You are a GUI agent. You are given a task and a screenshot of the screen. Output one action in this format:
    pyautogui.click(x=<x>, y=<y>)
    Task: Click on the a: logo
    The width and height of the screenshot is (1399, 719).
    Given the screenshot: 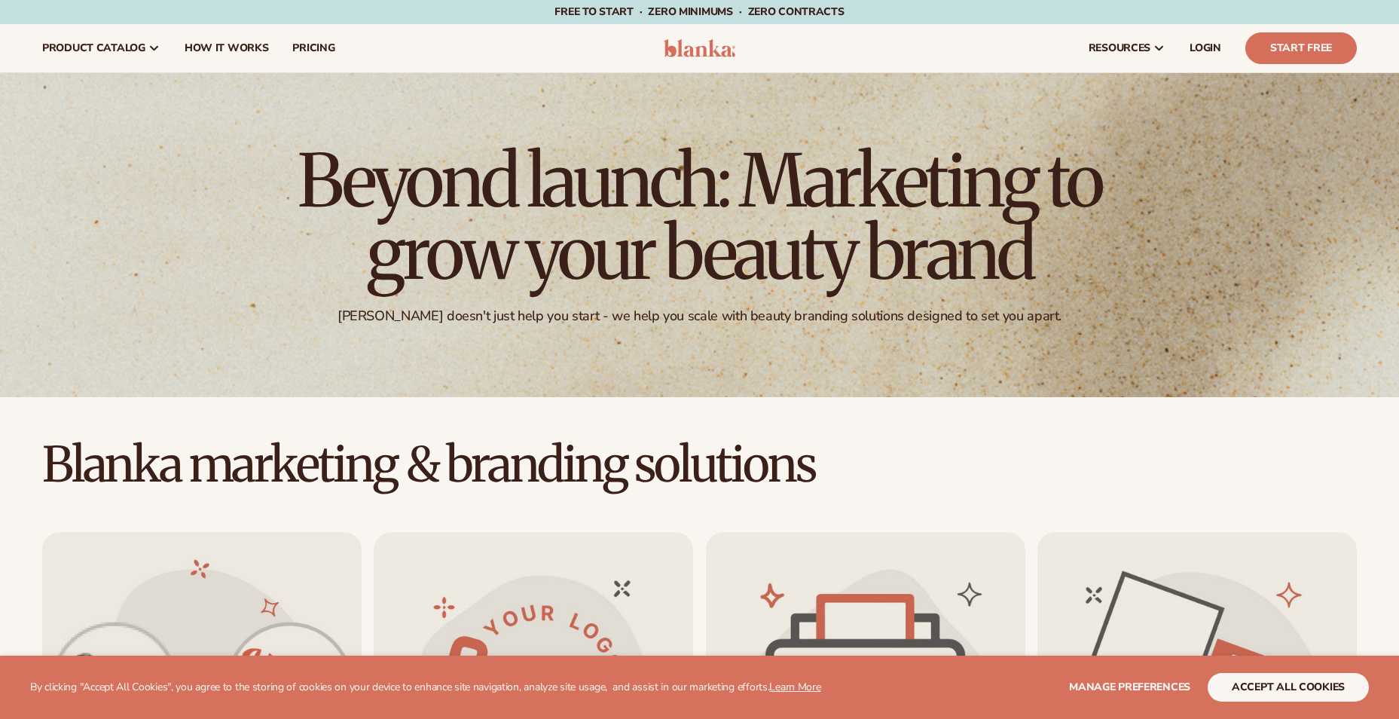 What is the action you would take?
    pyautogui.click(x=699, y=48)
    